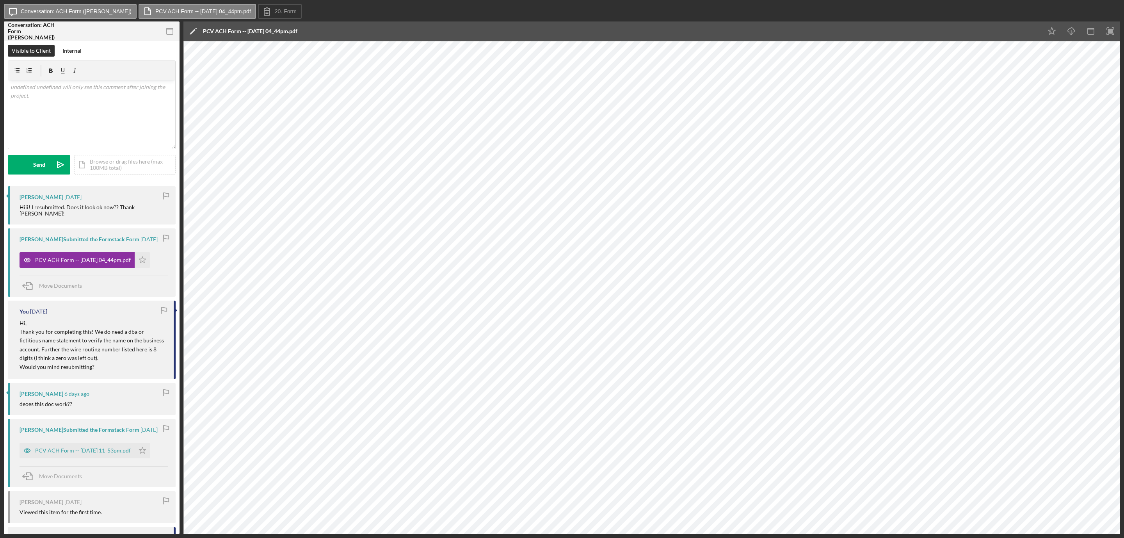  Describe the element at coordinates (46, 404) in the screenshot. I see `div: deoes this doc work??` at that location.